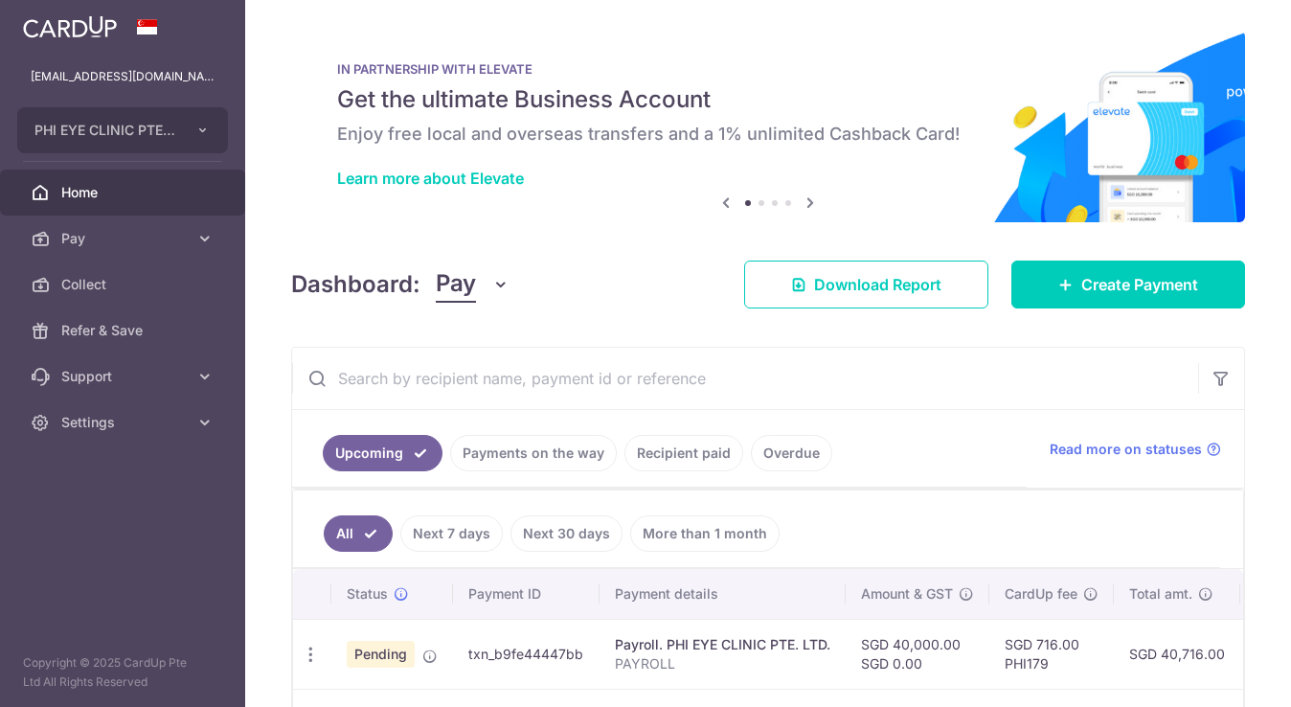  What do you see at coordinates (123, 130) in the screenshot?
I see `button: PHI EYE CLINIC PTE. LTD.` at bounding box center [123, 130].